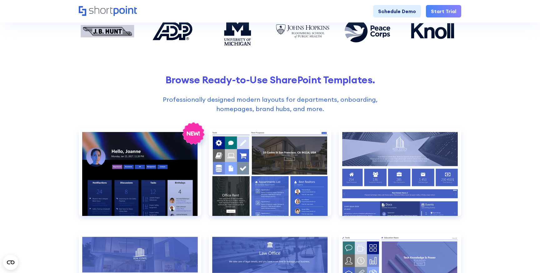  What do you see at coordinates (108, 11) in the screenshot?
I see `a: Home` at bounding box center [108, 11].